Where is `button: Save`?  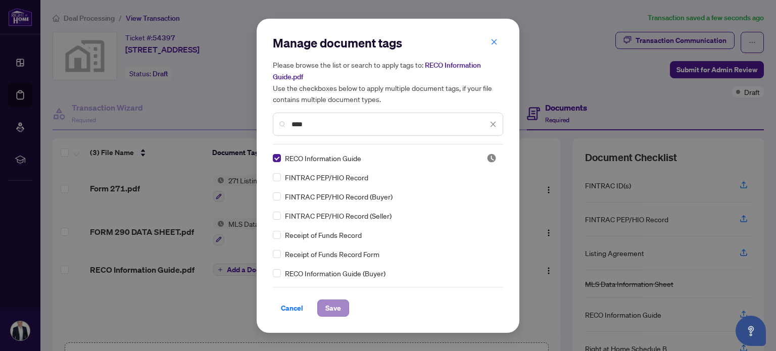 button: Save is located at coordinates (333, 308).